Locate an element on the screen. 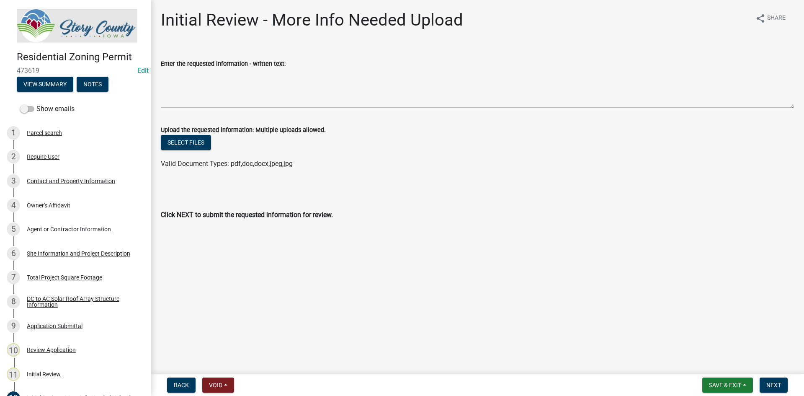  div: 4 is located at coordinates (13, 205).